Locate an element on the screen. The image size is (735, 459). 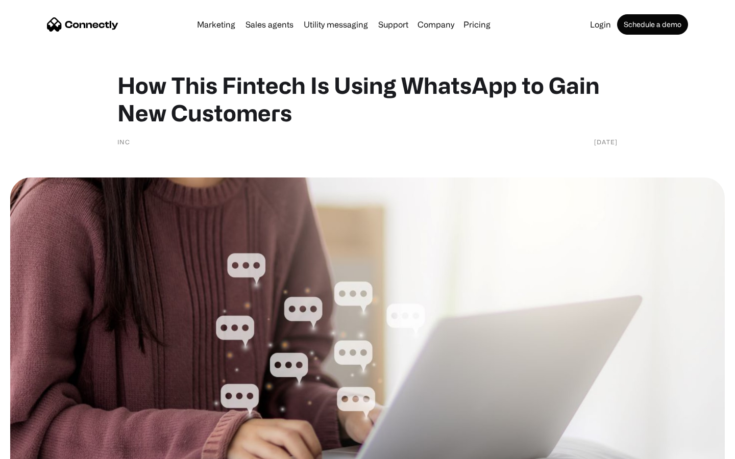
a: Support is located at coordinates (393, 25).